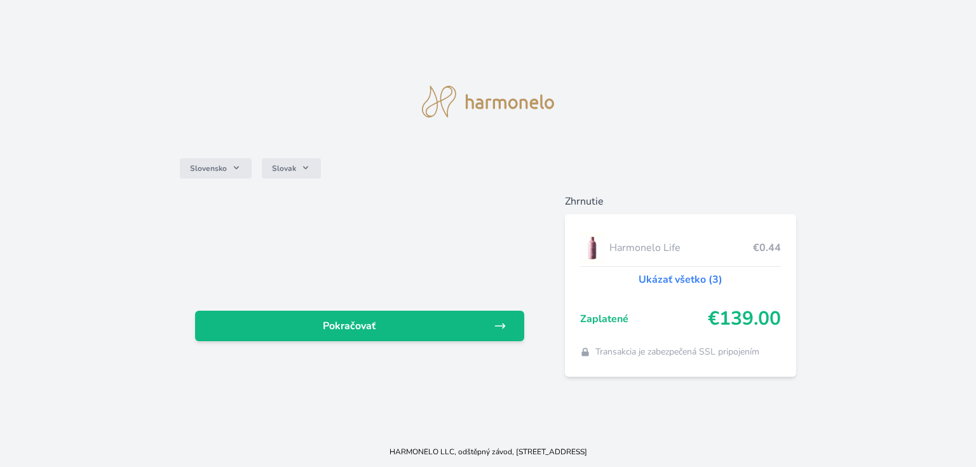  I want to click on span: Zaplatené, so click(644, 319).